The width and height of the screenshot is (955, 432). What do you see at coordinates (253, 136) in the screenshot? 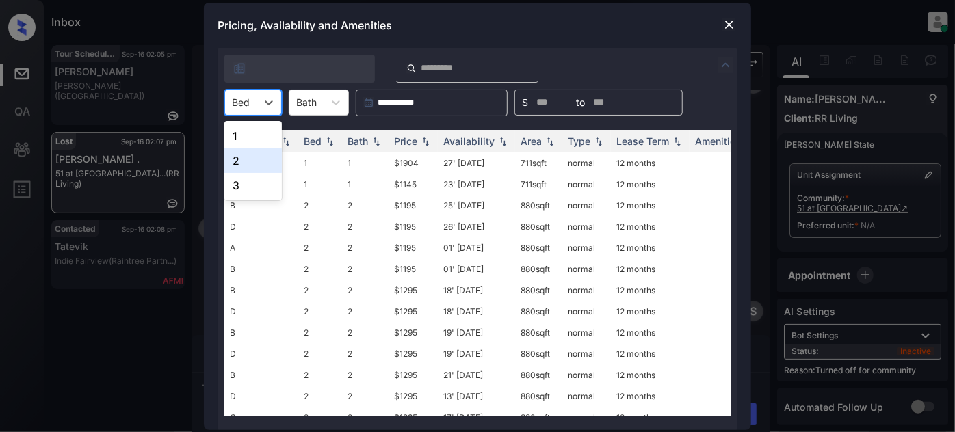
I see `div: 1` at bounding box center [253, 136].